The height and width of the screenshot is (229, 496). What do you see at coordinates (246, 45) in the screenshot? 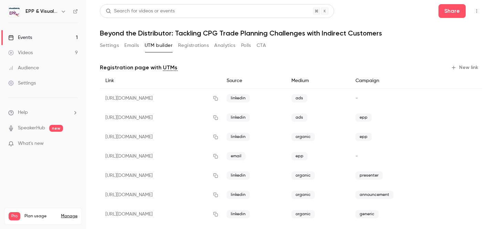
I see `button: Polls` at bounding box center [246, 45].